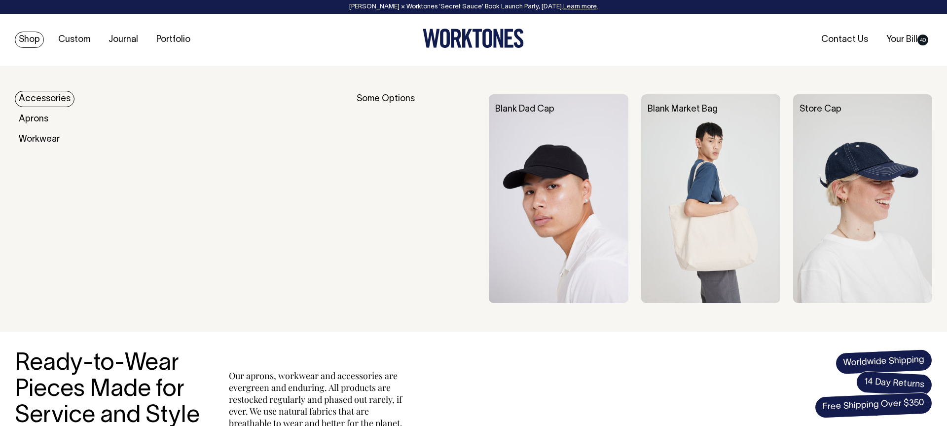  Describe the element at coordinates (417, 198) in the screenshot. I see `div: Some Options` at that location.